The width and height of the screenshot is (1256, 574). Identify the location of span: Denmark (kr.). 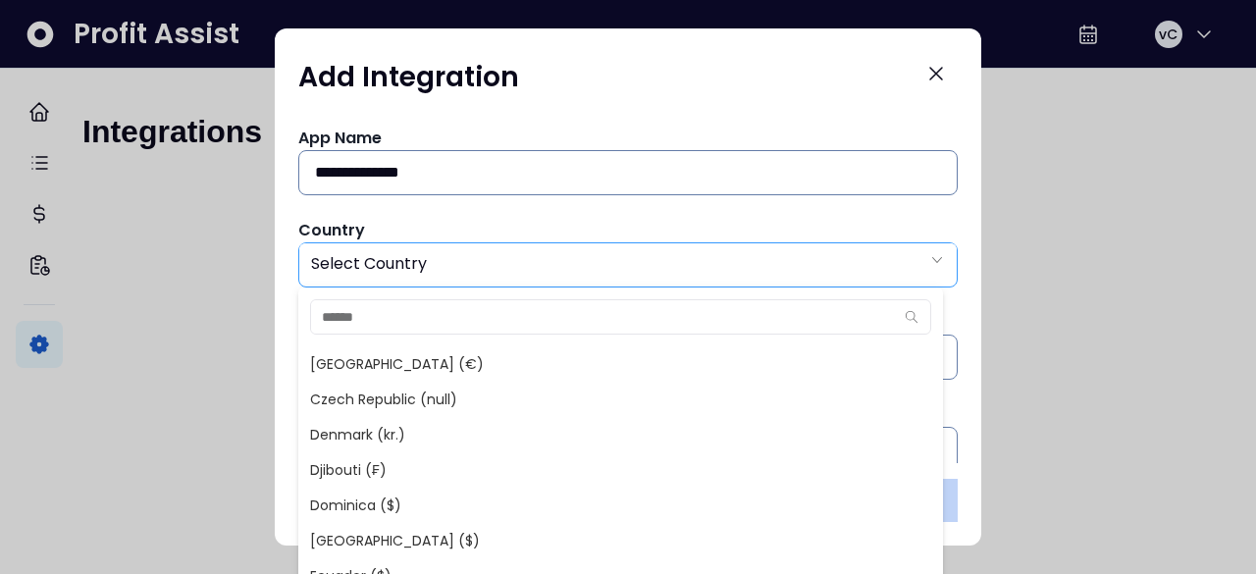
(620, 435).